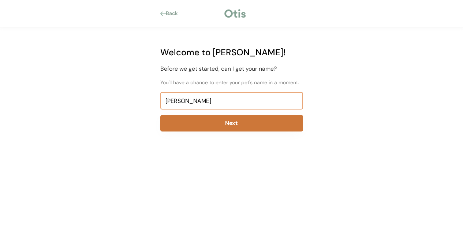  I want to click on button: Next, so click(232, 123).